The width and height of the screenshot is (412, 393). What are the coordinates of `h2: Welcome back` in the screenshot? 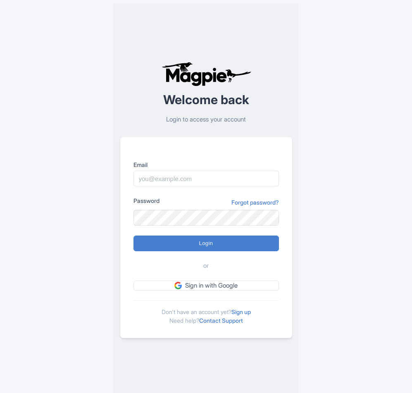 It's located at (206, 100).